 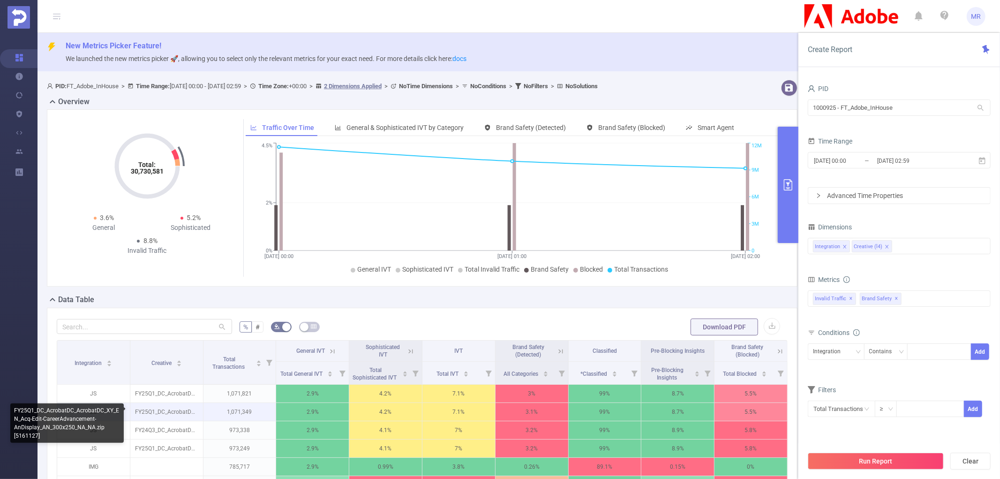 What do you see at coordinates (338, 128) in the screenshot?
I see `i: icon: bar-chart` at bounding box center [338, 128].